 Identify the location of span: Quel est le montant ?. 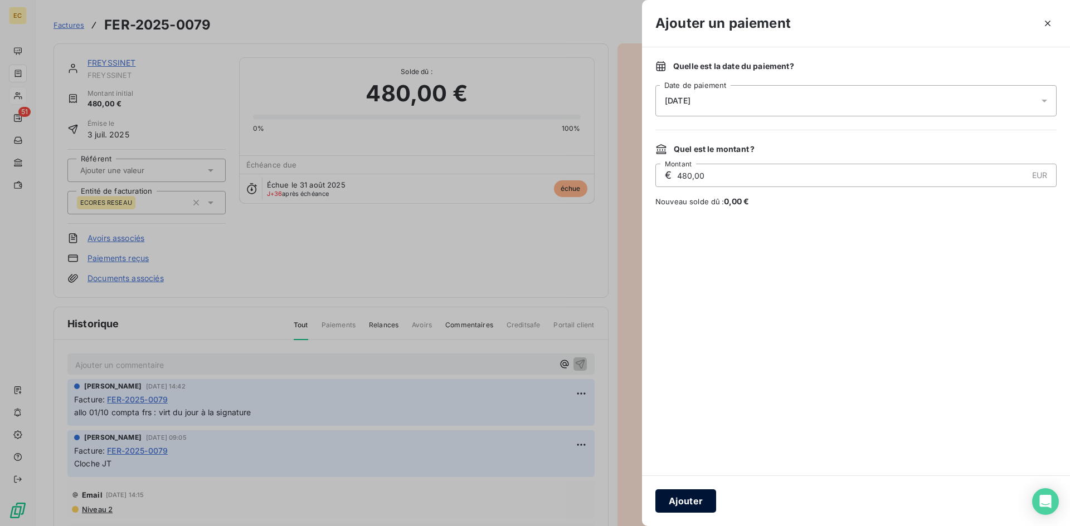
(714, 149).